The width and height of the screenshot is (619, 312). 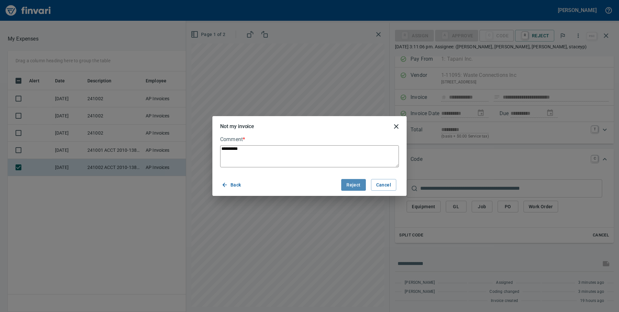 What do you see at coordinates (232, 185) in the screenshot?
I see `span: Back` at bounding box center [232, 185].